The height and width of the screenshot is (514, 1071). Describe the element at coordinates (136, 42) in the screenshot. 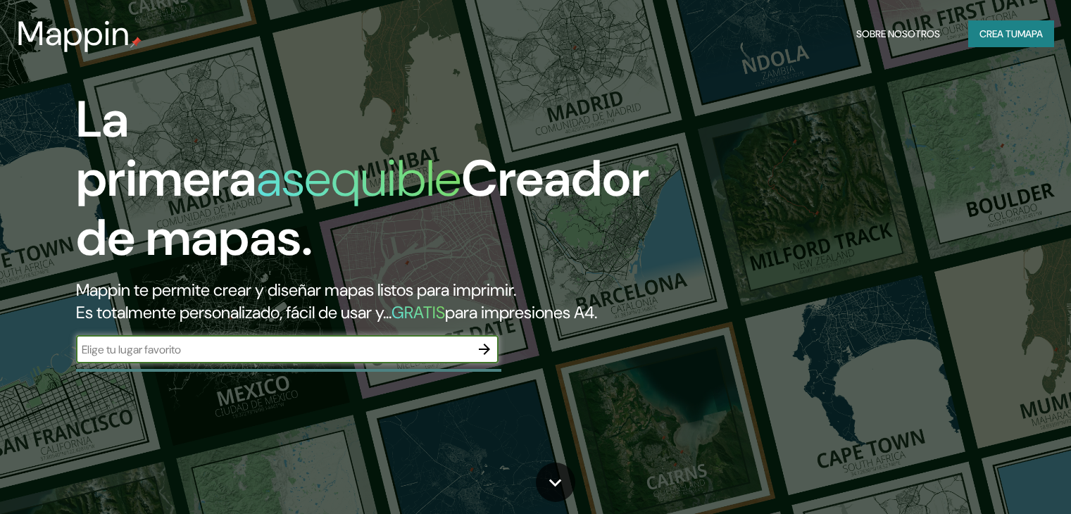

I see `img: pin de mapeo` at that location.